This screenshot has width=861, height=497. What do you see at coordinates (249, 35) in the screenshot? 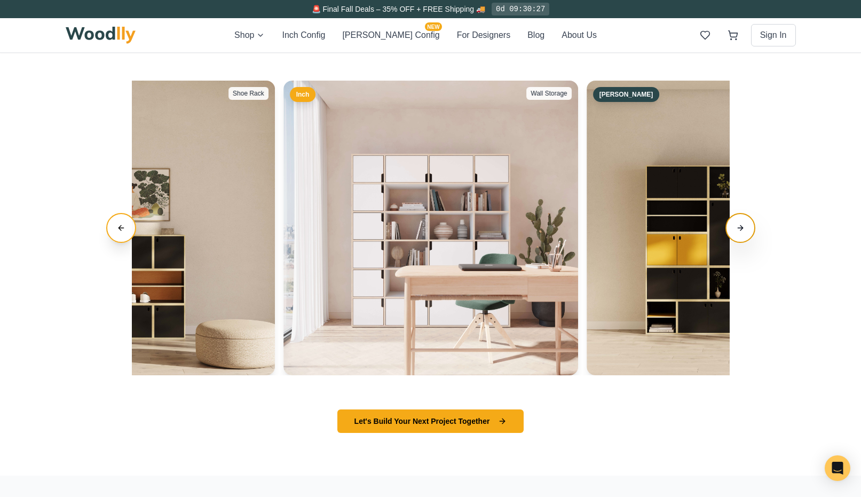
I see `button: Shop` at bounding box center [249, 35].